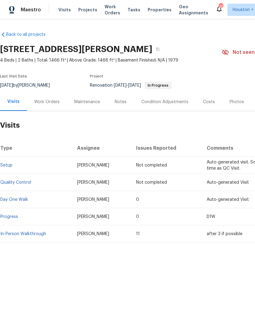 This screenshot has width=255, height=334. Describe the element at coordinates (87, 102) in the screenshot. I see `div: Maintenance` at that location.